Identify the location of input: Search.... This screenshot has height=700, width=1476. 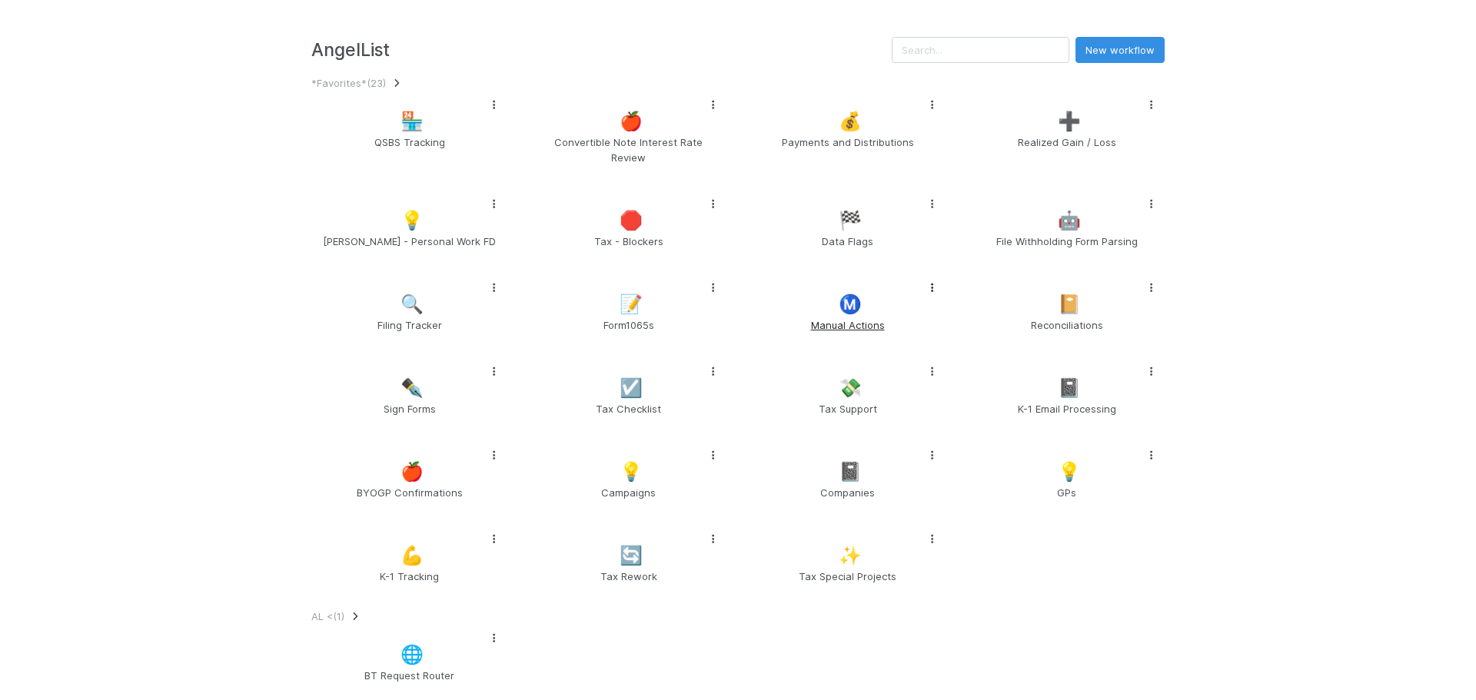
(980, 50).